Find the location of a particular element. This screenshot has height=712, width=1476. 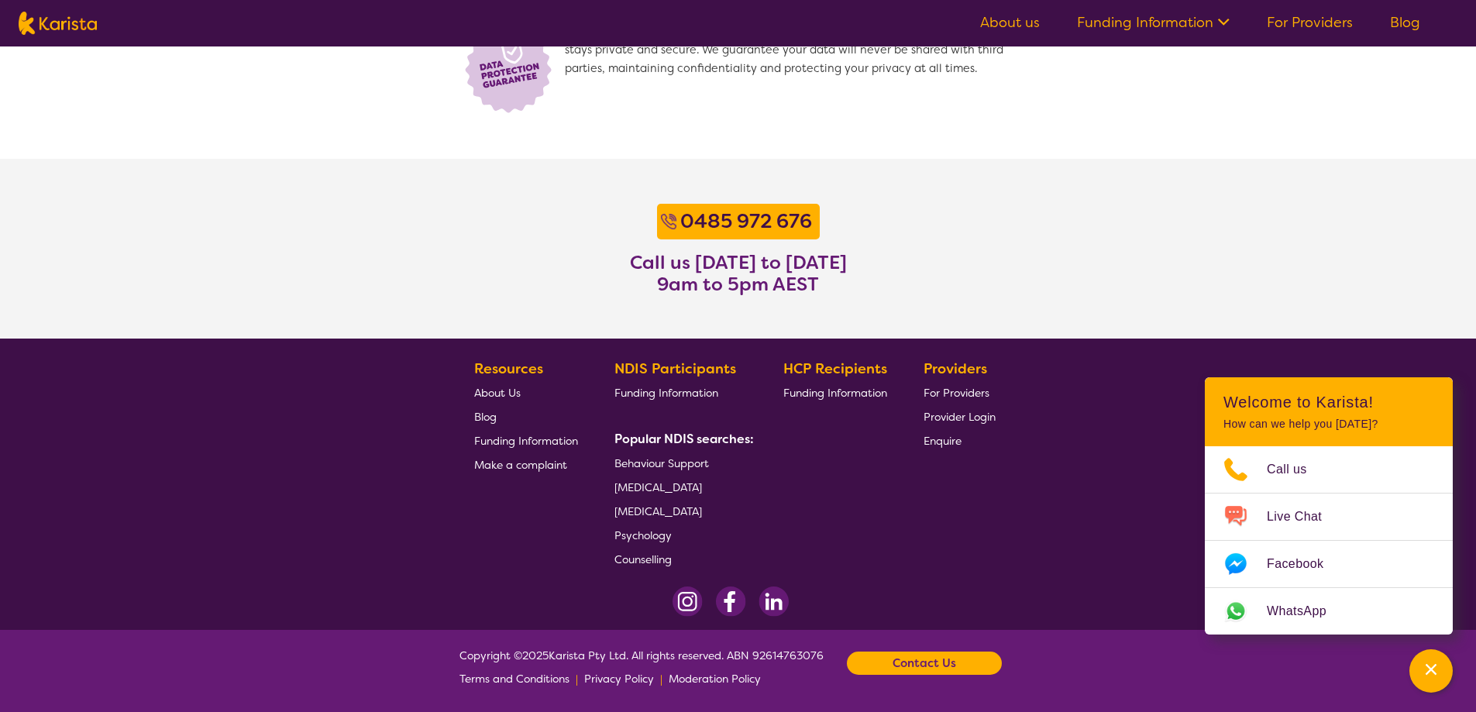

span: Blog is located at coordinates (485, 417).